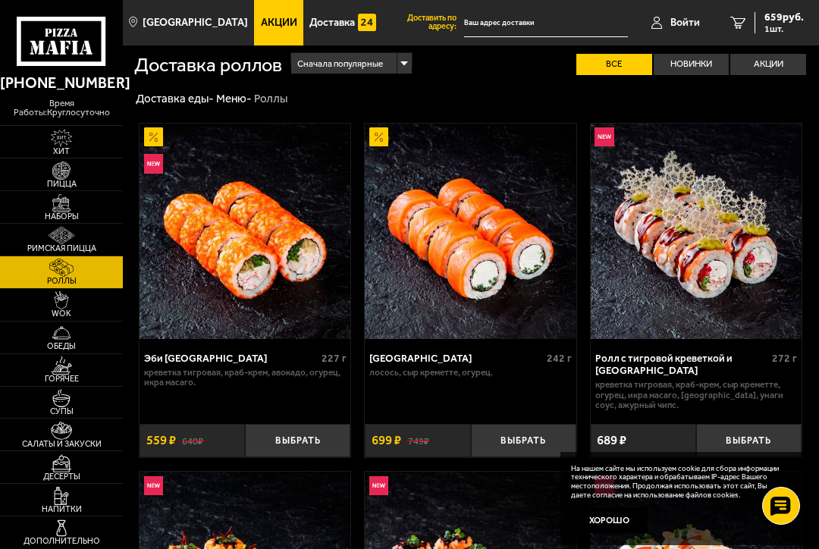 Image resolution: width=819 pixels, height=549 pixels. What do you see at coordinates (470, 231) in the screenshot?
I see `a: АкционныйФиладельфия` at bounding box center [470, 231].